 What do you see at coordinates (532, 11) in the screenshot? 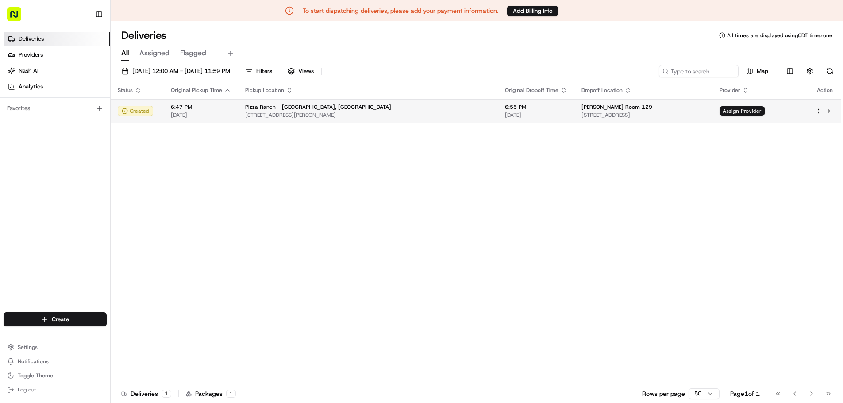
I see `a: Add Billing Info` at bounding box center [532, 11].